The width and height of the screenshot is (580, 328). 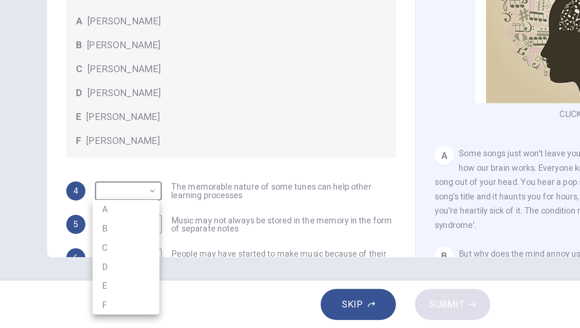 What do you see at coordinates (90, 298) in the screenshot?
I see `li: E` at bounding box center [90, 298].